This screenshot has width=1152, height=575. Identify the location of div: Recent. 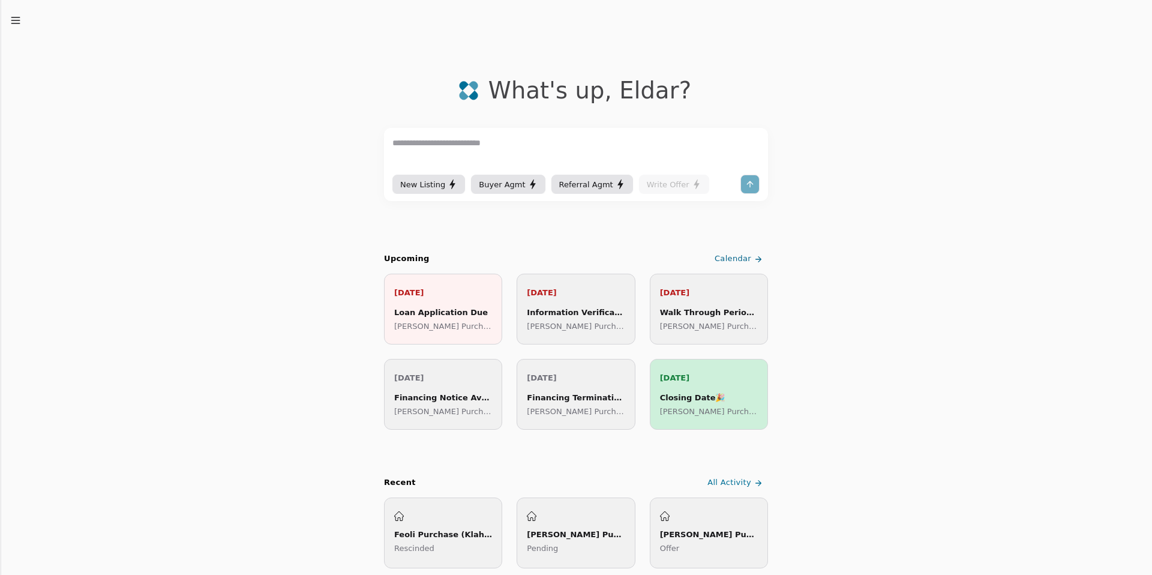
(400, 482).